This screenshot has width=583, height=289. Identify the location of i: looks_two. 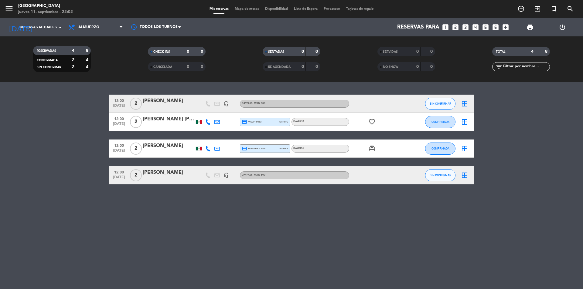
(456, 27).